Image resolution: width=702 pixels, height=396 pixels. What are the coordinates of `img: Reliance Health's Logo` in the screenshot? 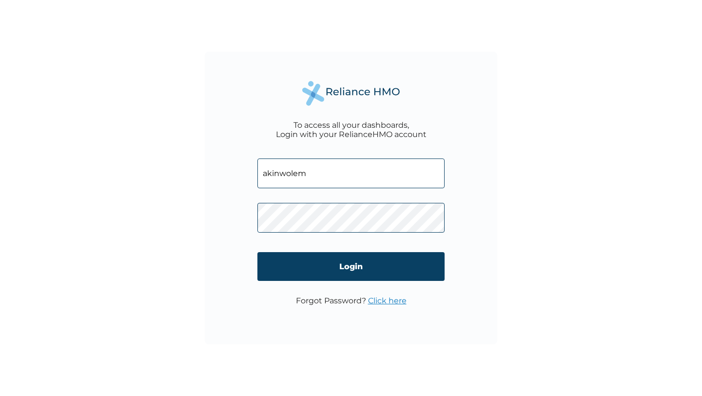 It's located at (351, 93).